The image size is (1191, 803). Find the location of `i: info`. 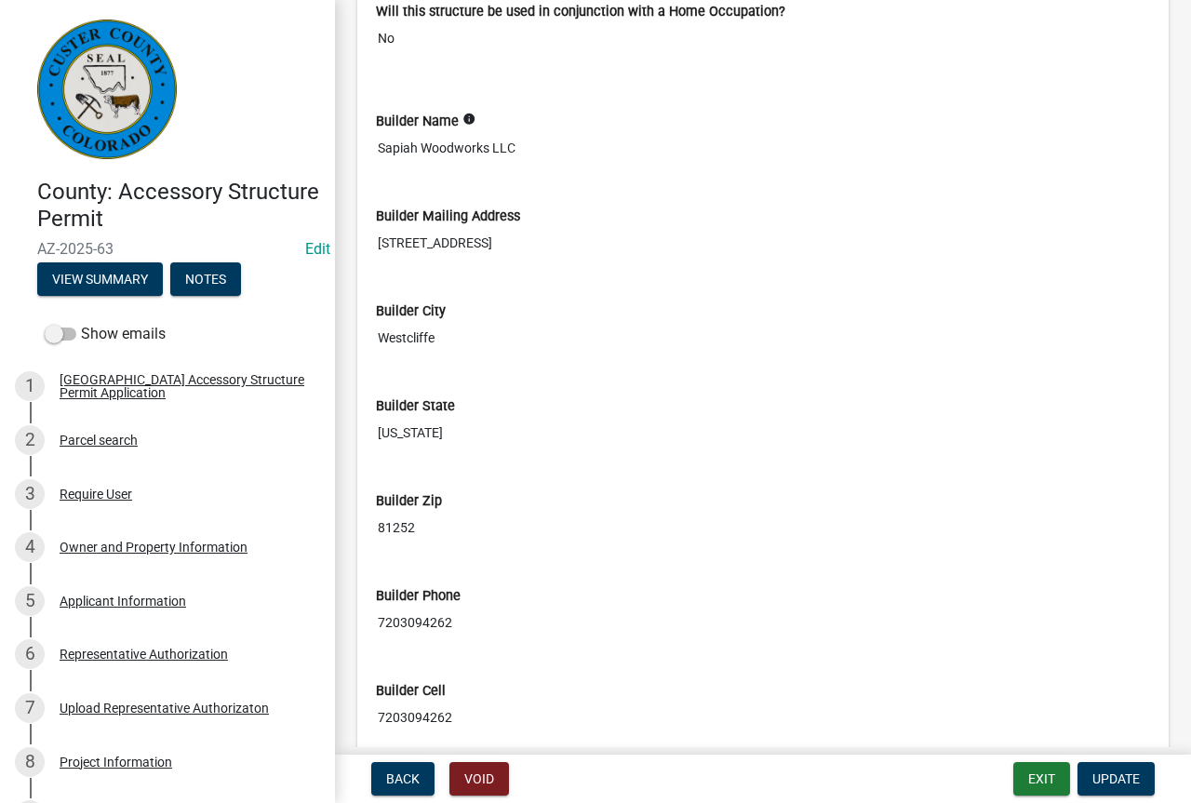

i: info is located at coordinates (469, 119).